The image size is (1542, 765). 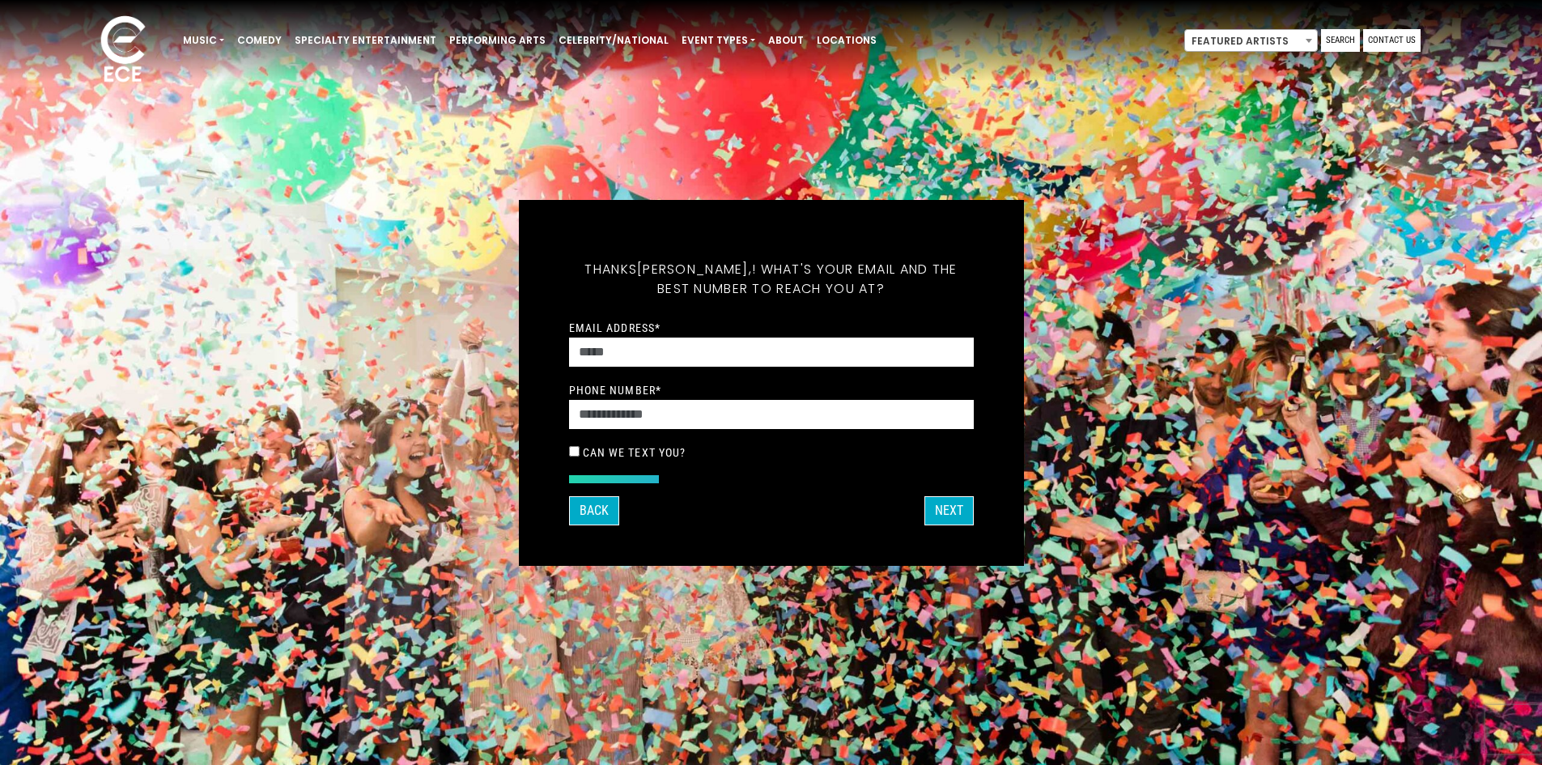 What do you see at coordinates (203, 40) in the screenshot?
I see `a: Music` at bounding box center [203, 40].